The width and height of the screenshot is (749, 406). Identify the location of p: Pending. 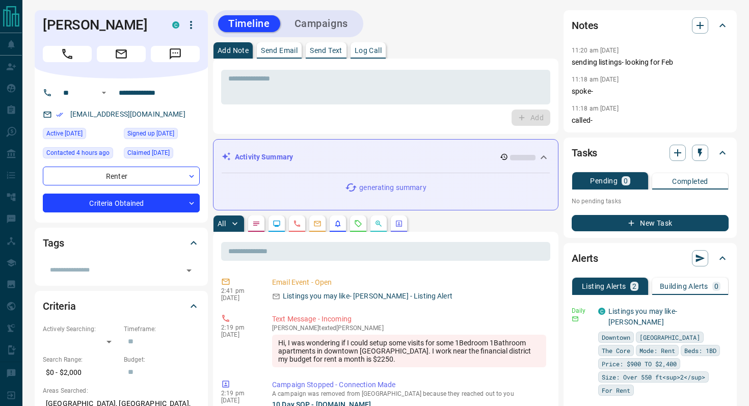
(604, 181).